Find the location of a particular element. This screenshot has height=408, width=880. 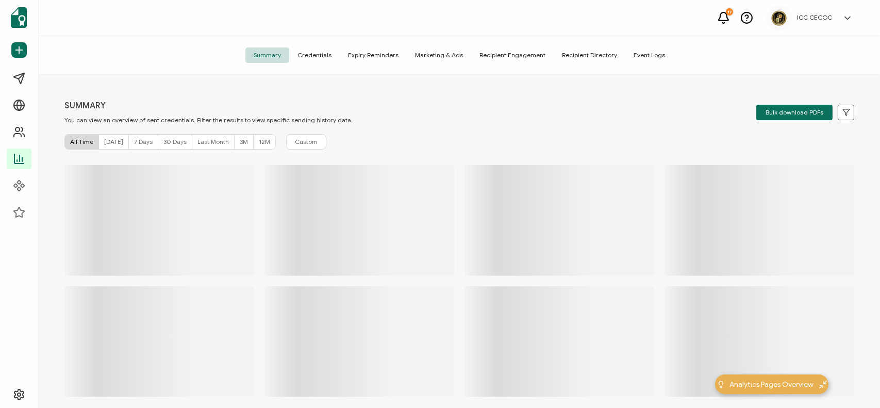

span: Last Month is located at coordinates (213, 141).